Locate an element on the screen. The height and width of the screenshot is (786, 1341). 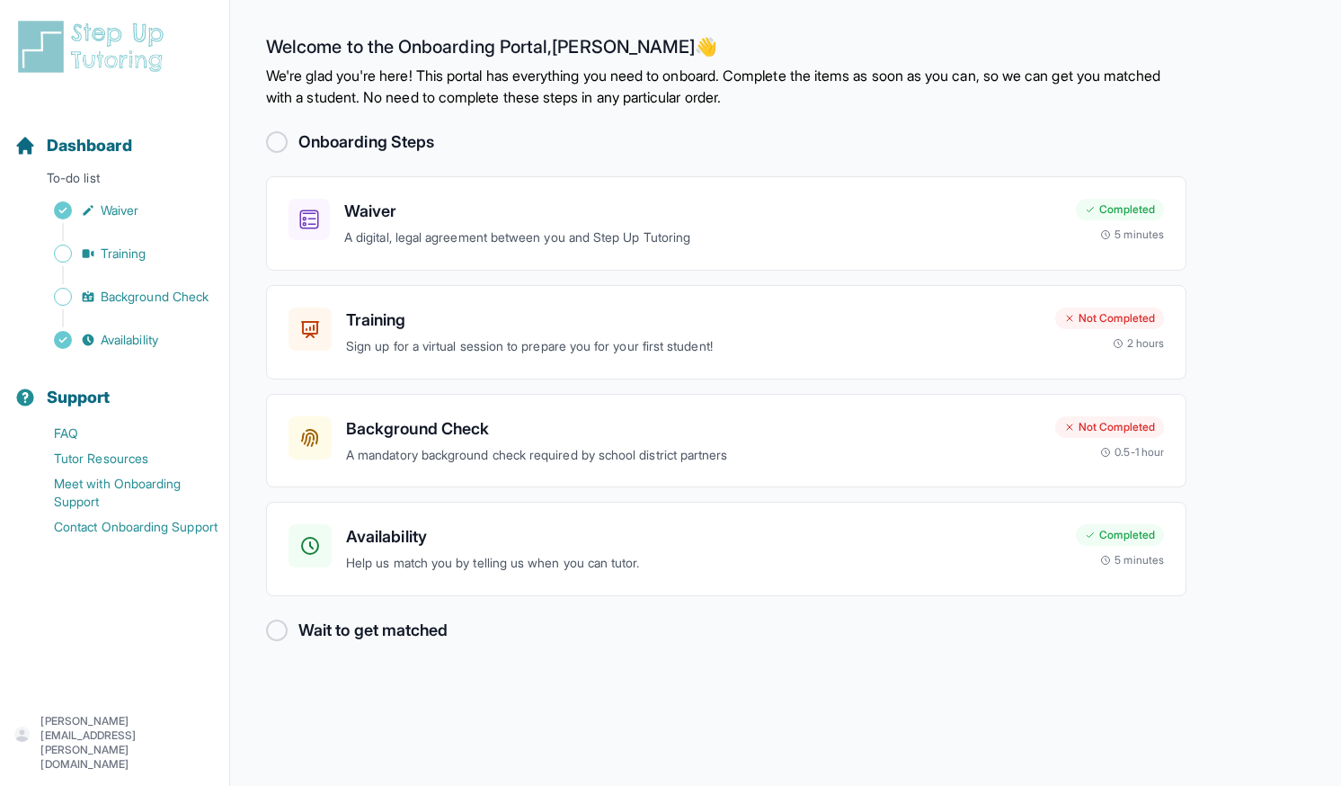
span: Waiver is located at coordinates (120, 210).